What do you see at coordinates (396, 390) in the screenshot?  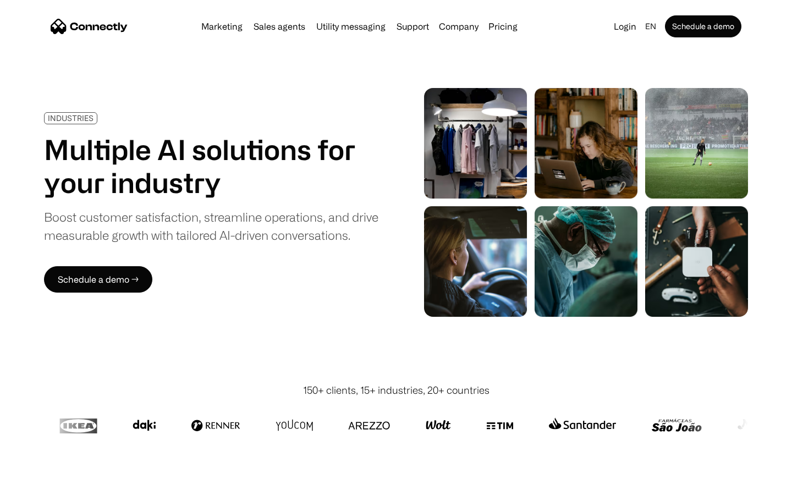 I see `div: 150+ clients, 15+ industries, 20+ countries` at bounding box center [396, 390].